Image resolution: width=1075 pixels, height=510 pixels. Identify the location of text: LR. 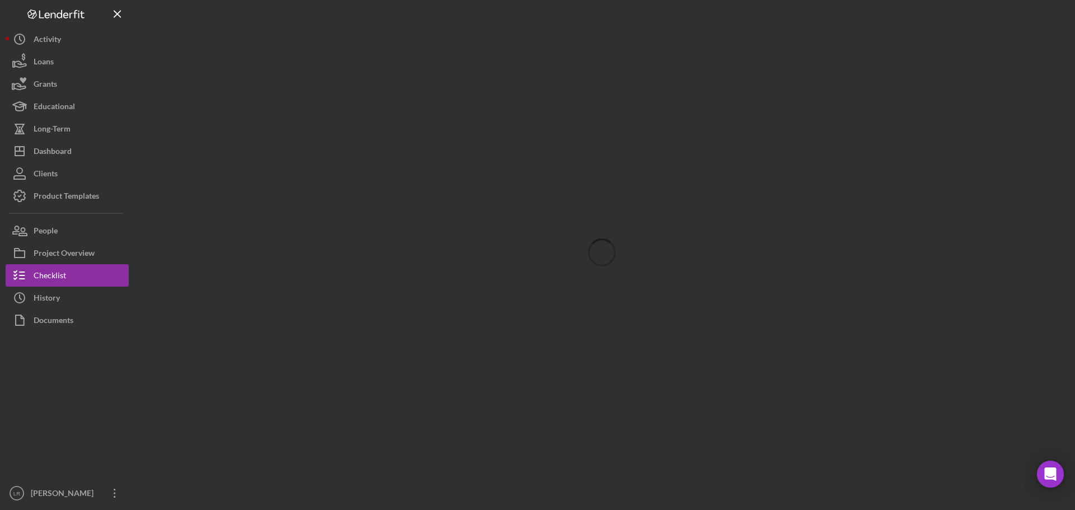
(17, 493).